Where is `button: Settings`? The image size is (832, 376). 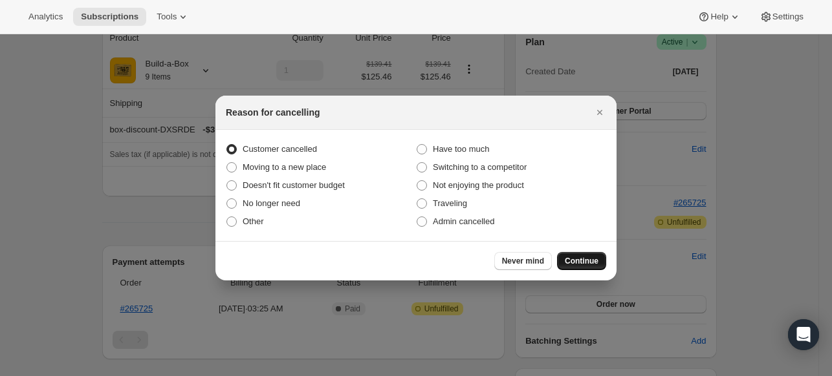 button: Settings is located at coordinates (781, 17).